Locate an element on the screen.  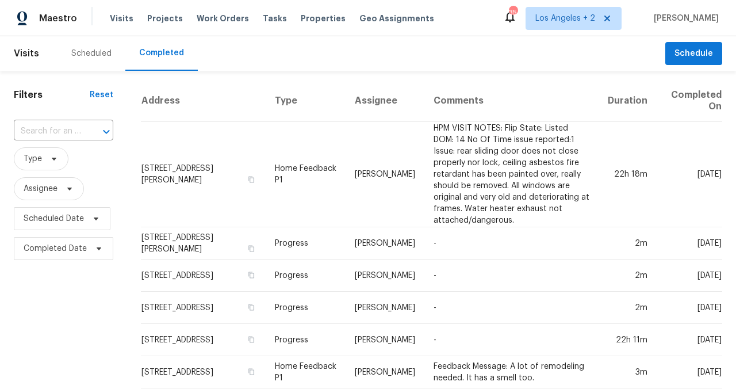
td: HPM VISIT NOTES: Flip State: Listed DOM: 14 No Of Time issue reported:1 Issue: rear sliding door ... is located at coordinates (511, 174).